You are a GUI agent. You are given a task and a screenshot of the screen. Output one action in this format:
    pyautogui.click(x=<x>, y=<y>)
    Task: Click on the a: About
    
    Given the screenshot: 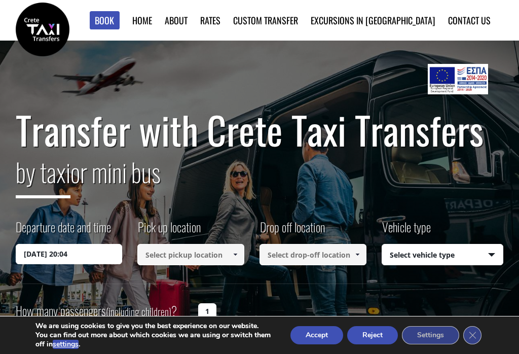 What is the action you would take?
    pyautogui.click(x=176, y=20)
    